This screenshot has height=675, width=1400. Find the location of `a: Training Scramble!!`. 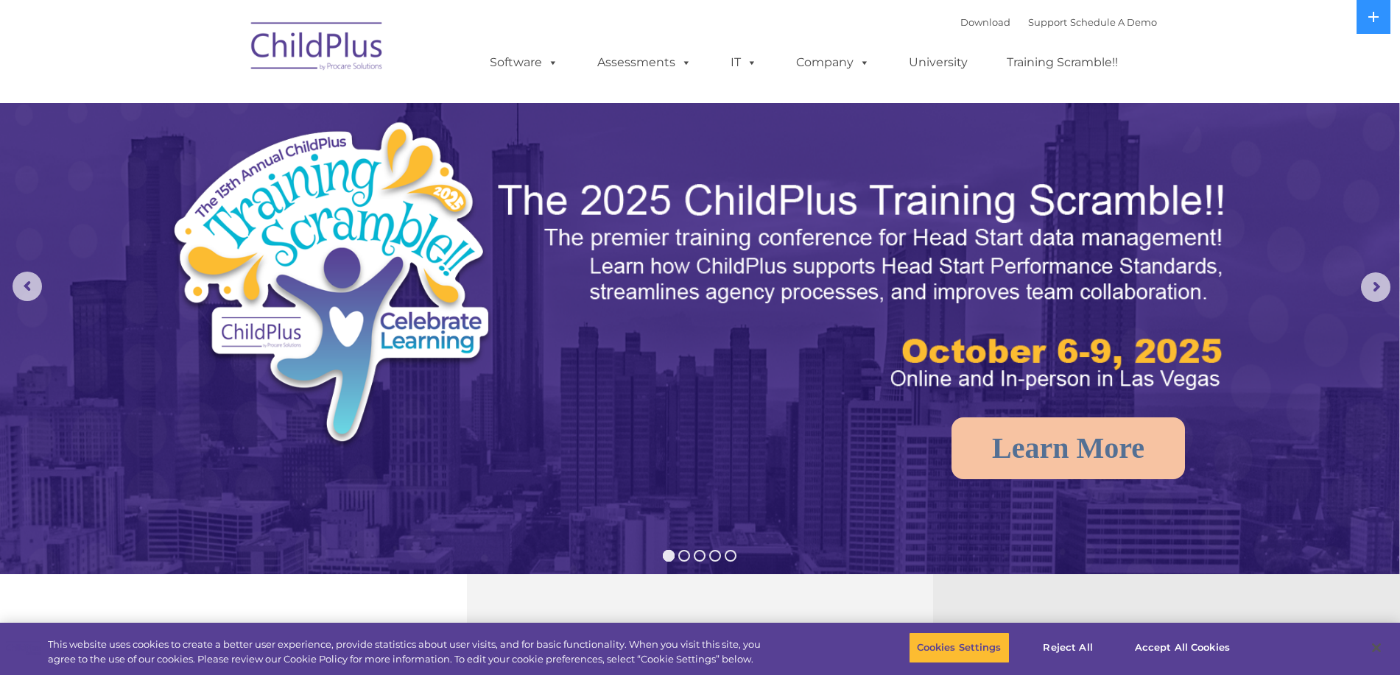

a: Training Scramble!! is located at coordinates (1062, 63).